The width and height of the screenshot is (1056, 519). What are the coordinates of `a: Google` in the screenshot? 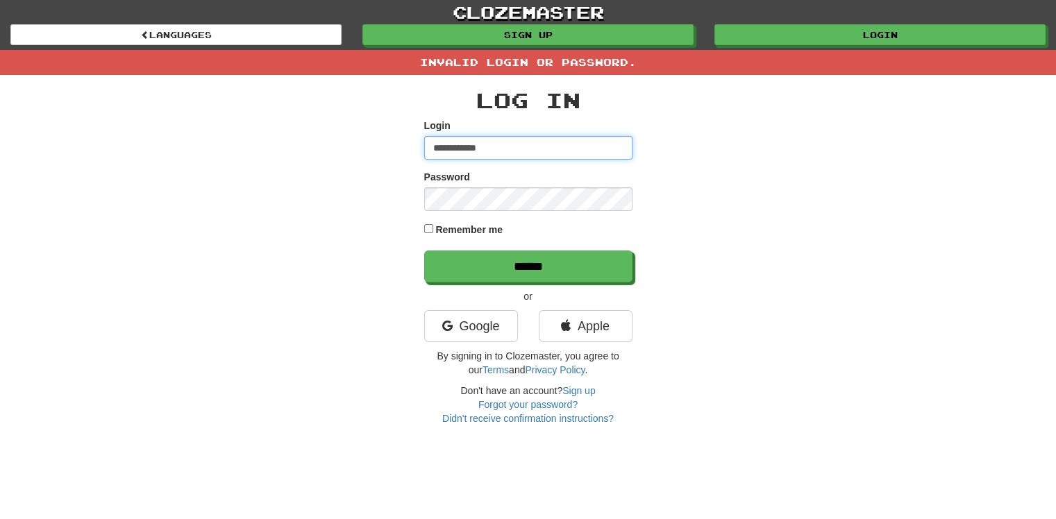 It's located at (471, 326).